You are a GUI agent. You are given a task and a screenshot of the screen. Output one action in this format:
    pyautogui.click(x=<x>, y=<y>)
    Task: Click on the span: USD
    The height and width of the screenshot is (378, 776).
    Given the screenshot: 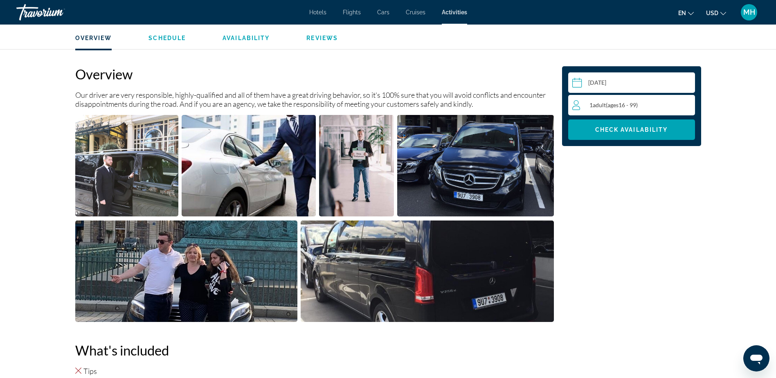 What is the action you would take?
    pyautogui.click(x=713, y=13)
    